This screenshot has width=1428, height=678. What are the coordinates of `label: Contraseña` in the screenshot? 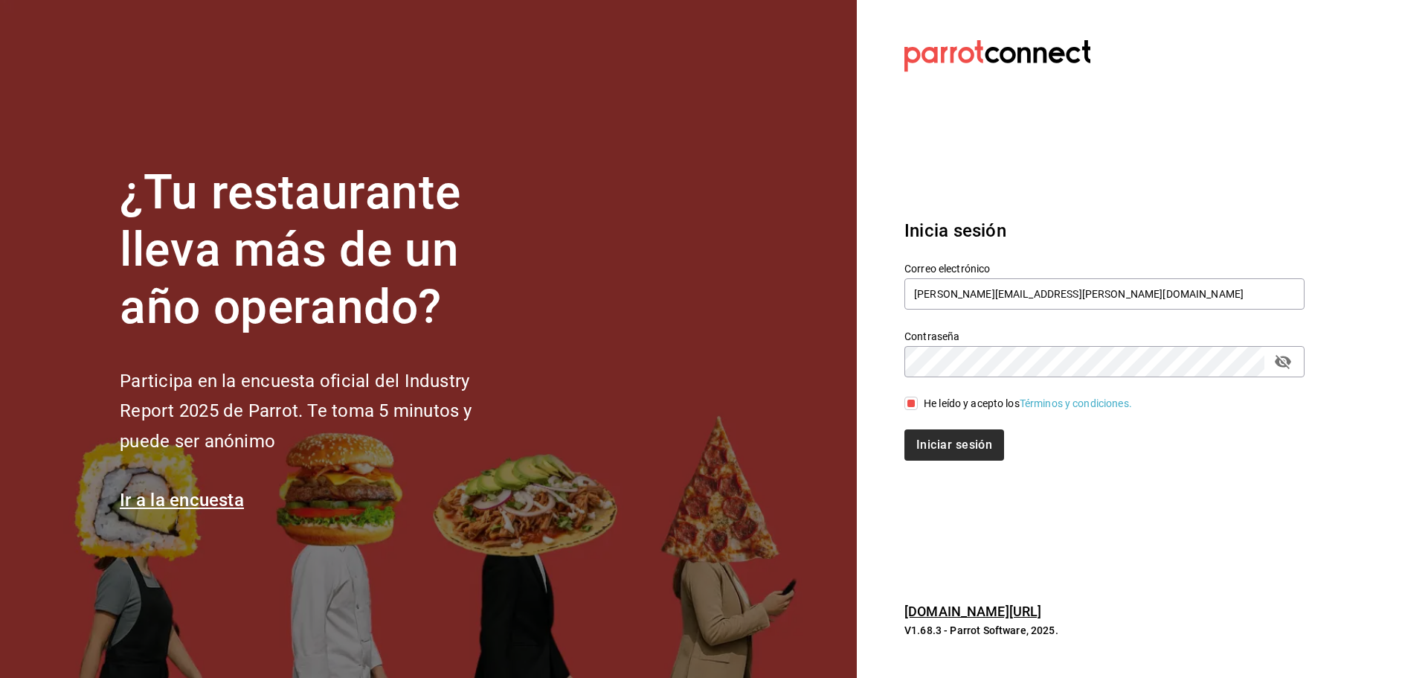 It's located at (1105, 336).